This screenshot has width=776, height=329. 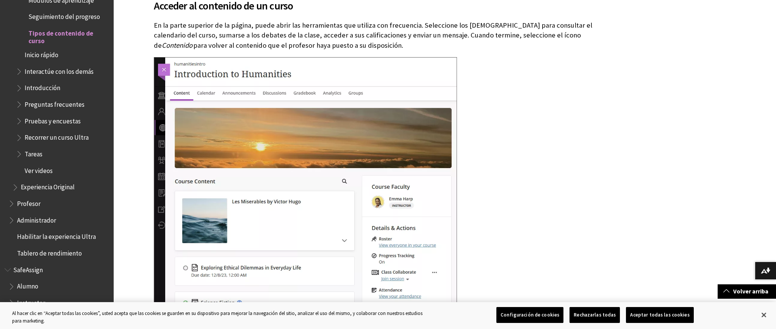 I want to click on span: Alumno, so click(x=28, y=285).